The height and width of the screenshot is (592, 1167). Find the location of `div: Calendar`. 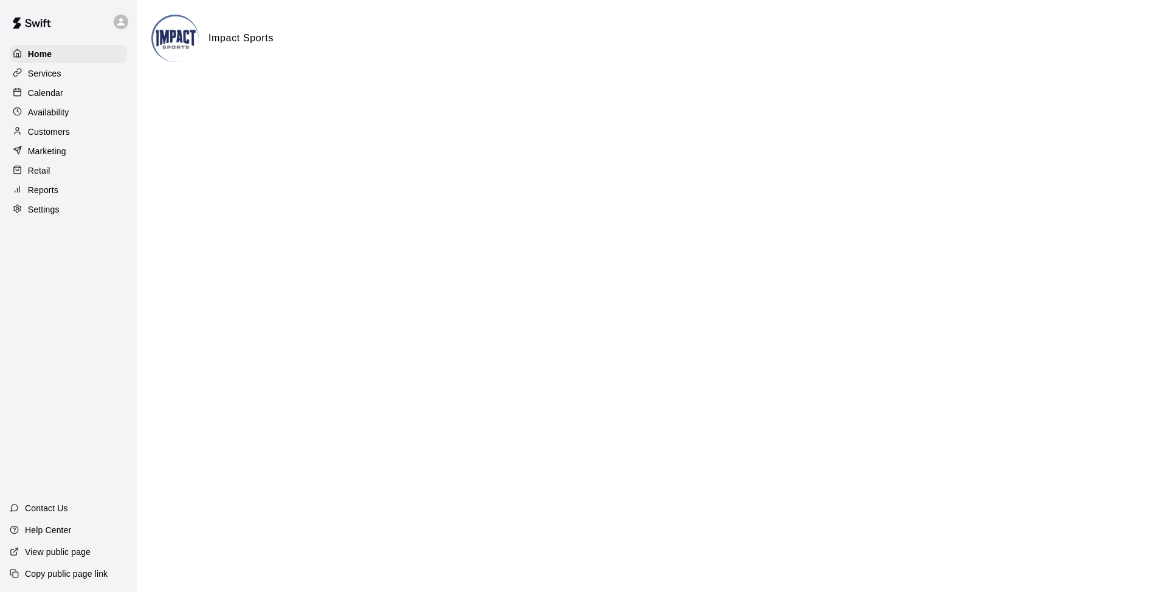

div: Calendar is located at coordinates (68, 93).